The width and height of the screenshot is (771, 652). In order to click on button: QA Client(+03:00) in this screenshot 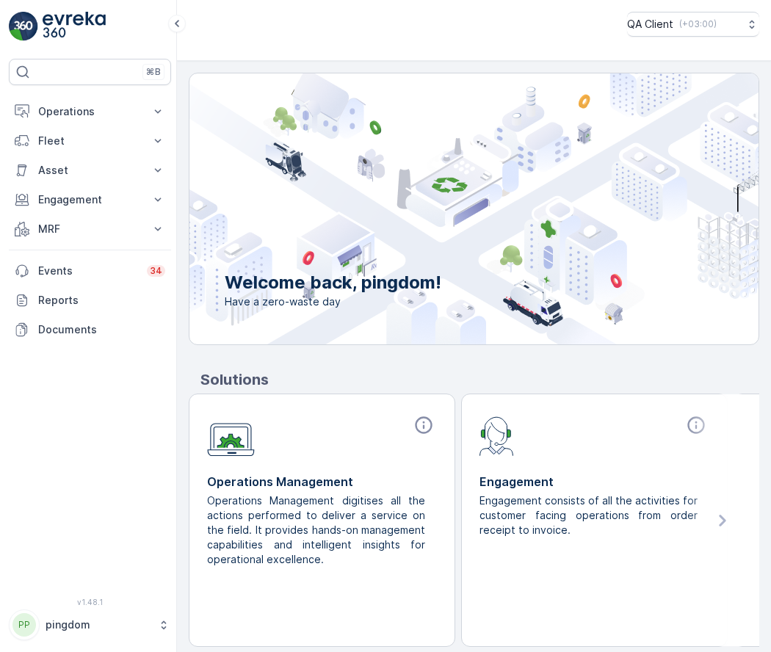, I will do `click(693, 24)`.